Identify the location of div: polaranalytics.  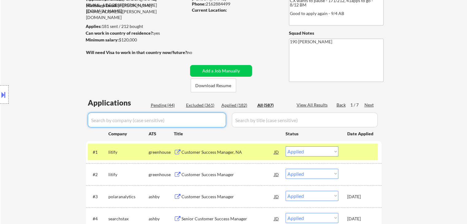
(128, 197).